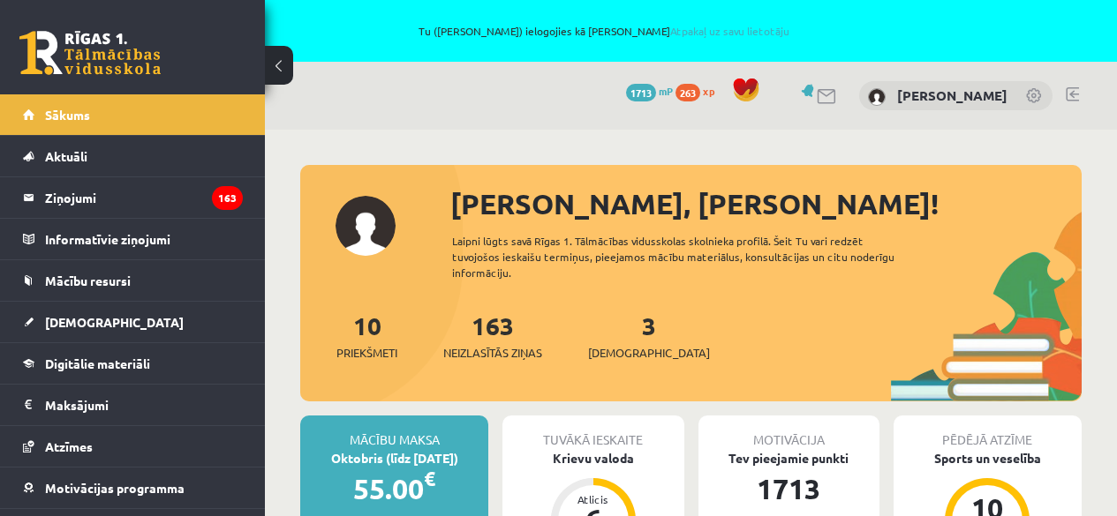 The height and width of the screenshot is (516, 1117). I want to click on a: Ziņojumi163, so click(132, 198).